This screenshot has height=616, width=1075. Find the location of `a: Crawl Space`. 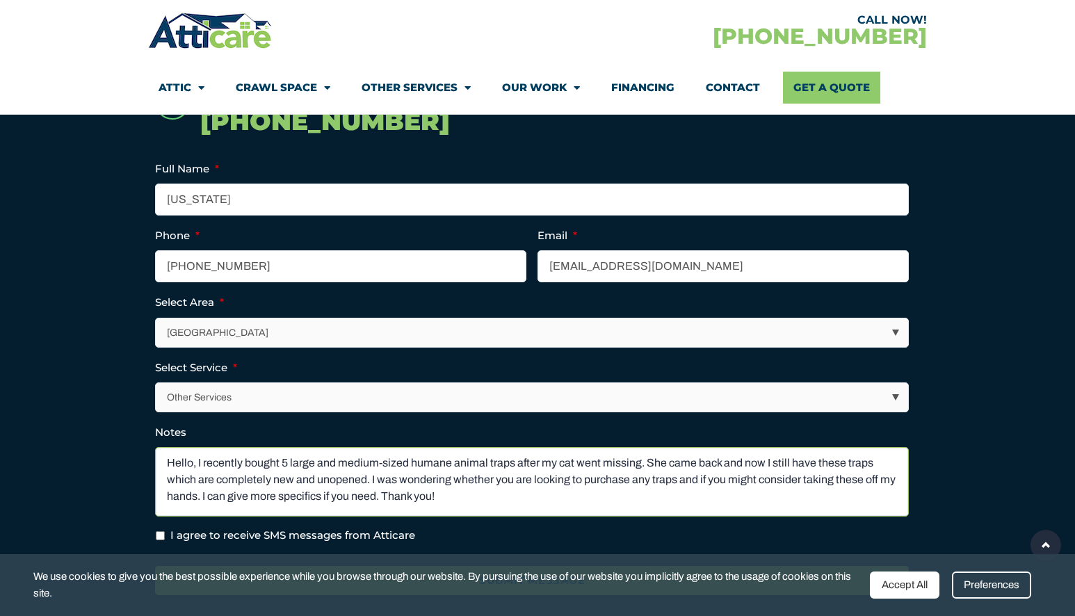

a: Crawl Space is located at coordinates (283, 88).